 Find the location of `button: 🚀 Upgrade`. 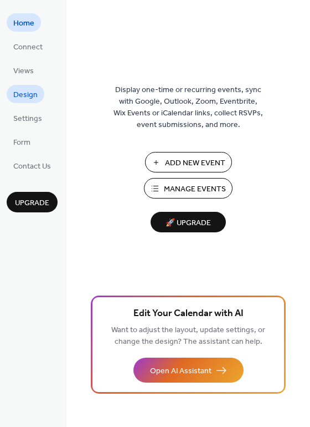

button: 🚀 Upgrade is located at coordinates (188, 222).